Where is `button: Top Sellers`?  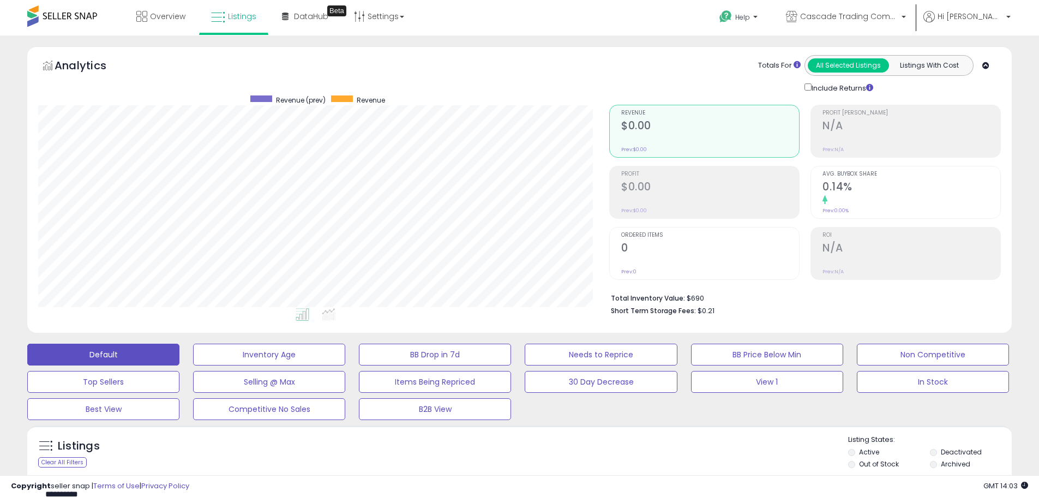 button: Top Sellers is located at coordinates (103, 382).